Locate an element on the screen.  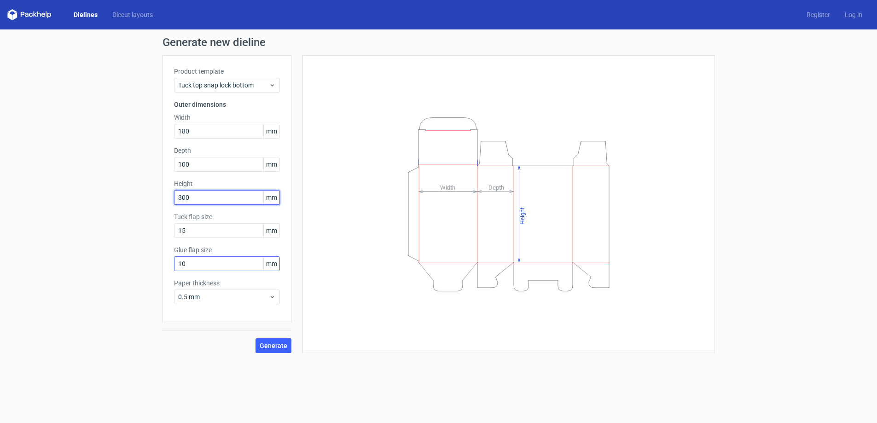
label: Width is located at coordinates (227, 117).